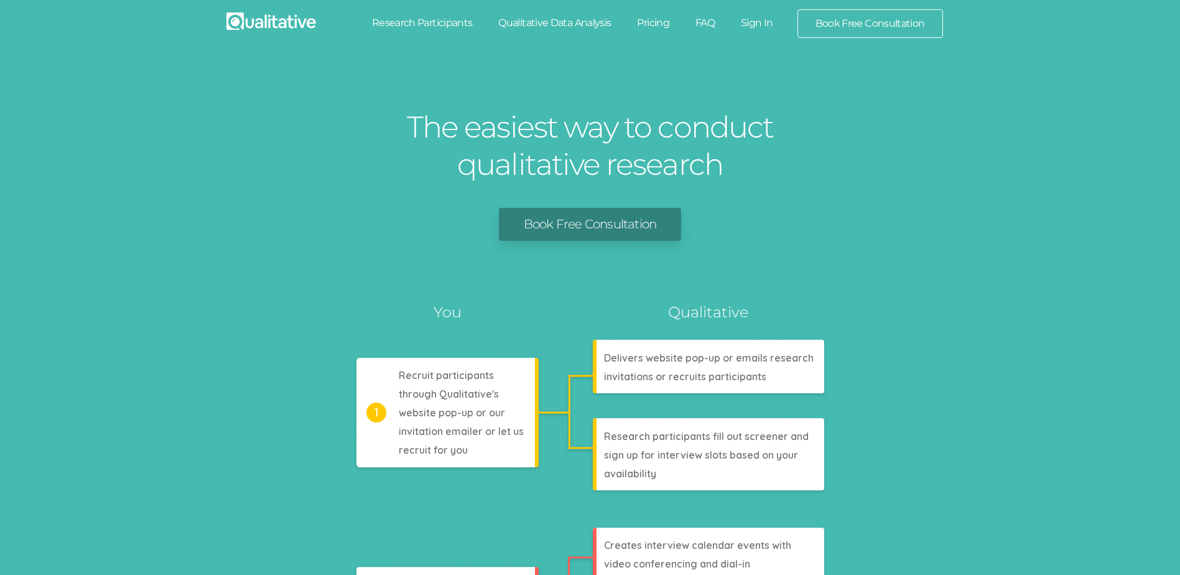 This screenshot has width=1180, height=575. I want to click on a: Research Participants, so click(422, 23).